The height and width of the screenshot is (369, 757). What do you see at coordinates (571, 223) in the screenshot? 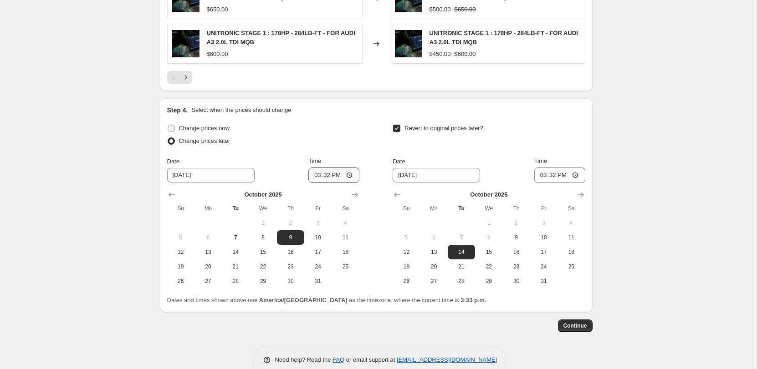
I see `button: Saturday October 4 2025` at bounding box center [571, 223].